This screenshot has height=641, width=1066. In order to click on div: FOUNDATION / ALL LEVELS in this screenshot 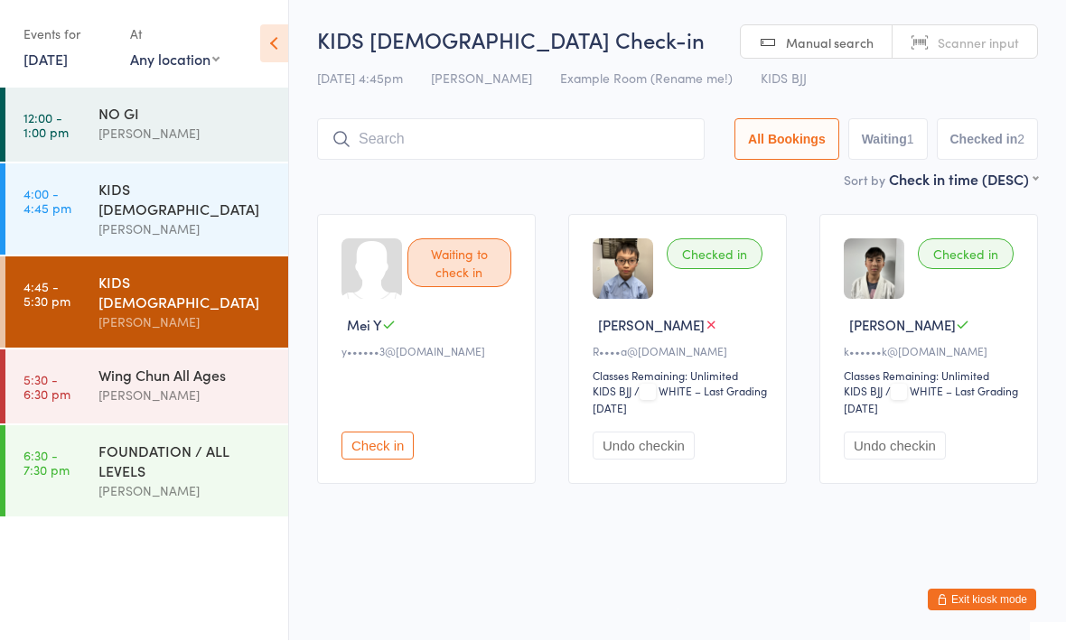, I will do `click(185, 462)`.